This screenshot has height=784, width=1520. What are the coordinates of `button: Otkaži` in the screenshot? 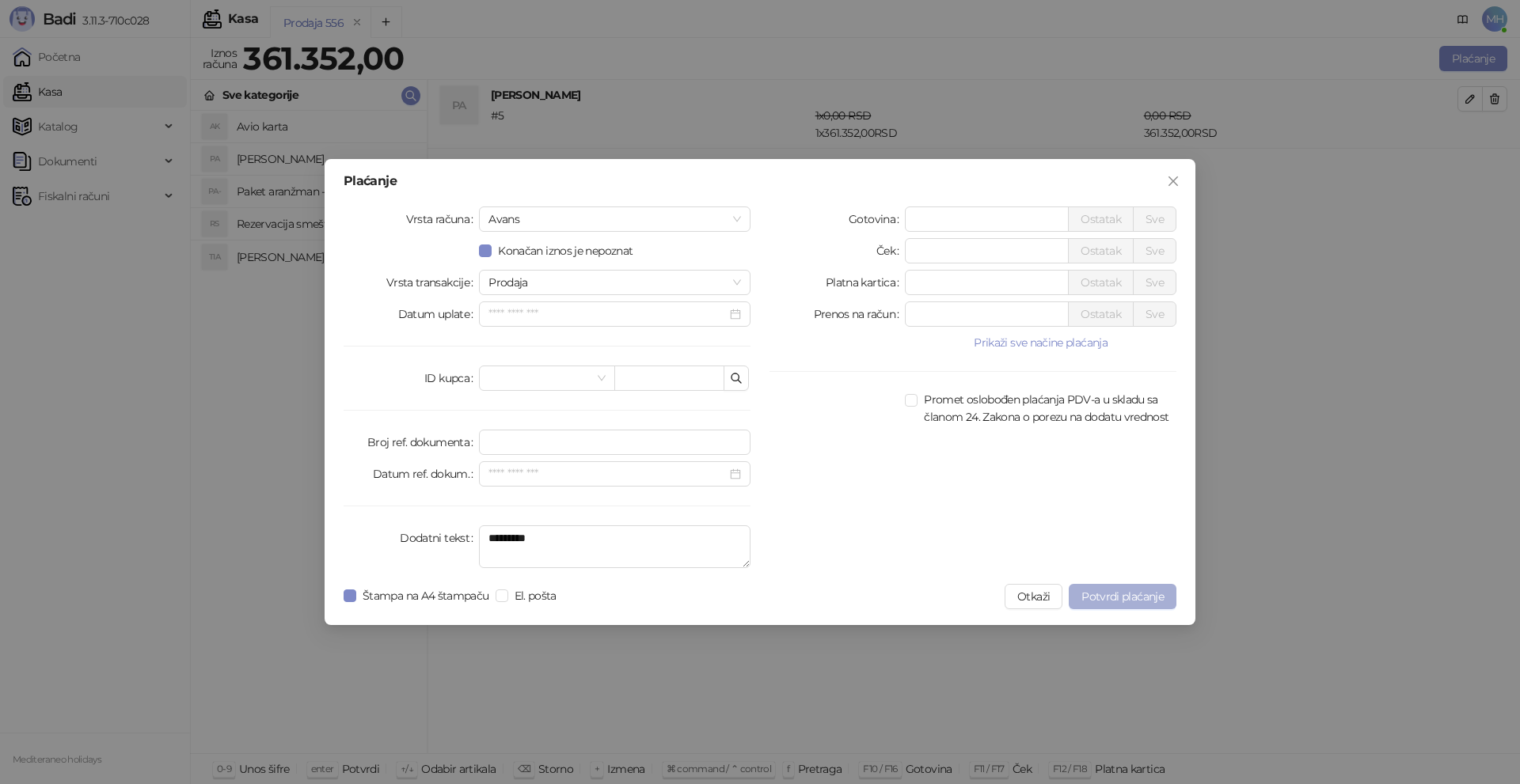 It's located at (1033, 596).